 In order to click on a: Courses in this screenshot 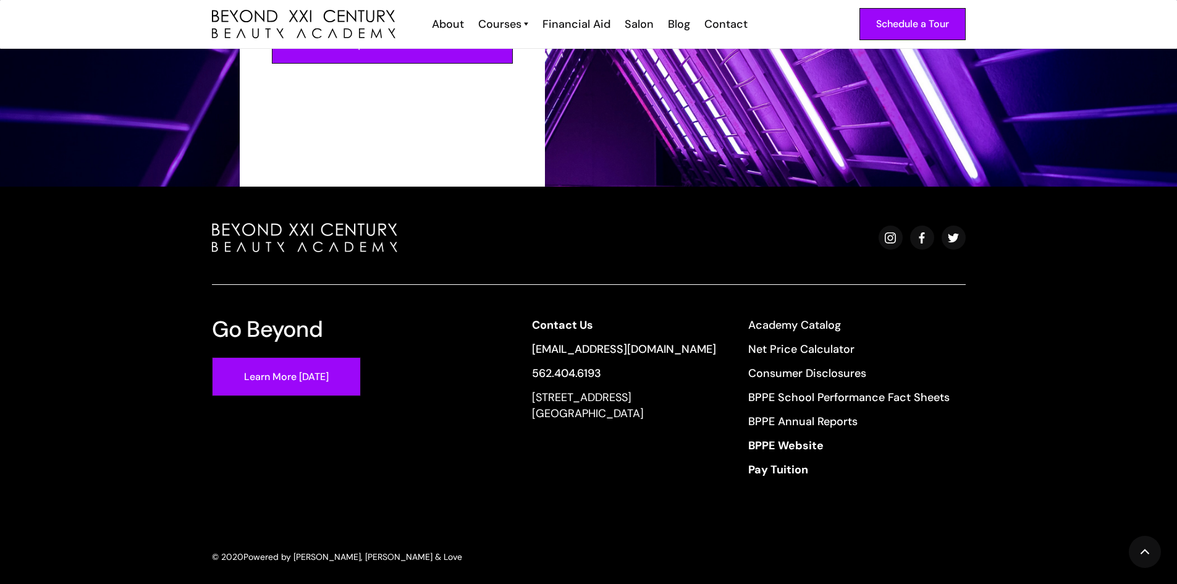, I will do `click(503, 24)`.